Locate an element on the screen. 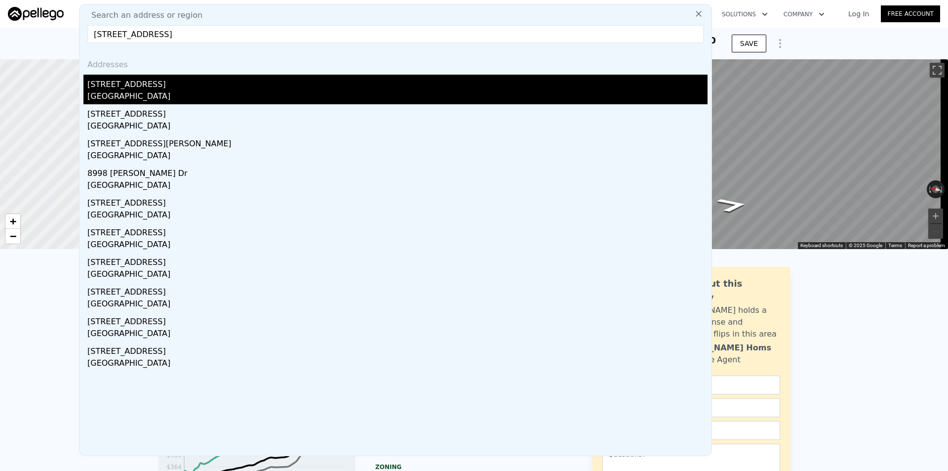 The height and width of the screenshot is (471, 948). button: SAVE is located at coordinates (749, 43).